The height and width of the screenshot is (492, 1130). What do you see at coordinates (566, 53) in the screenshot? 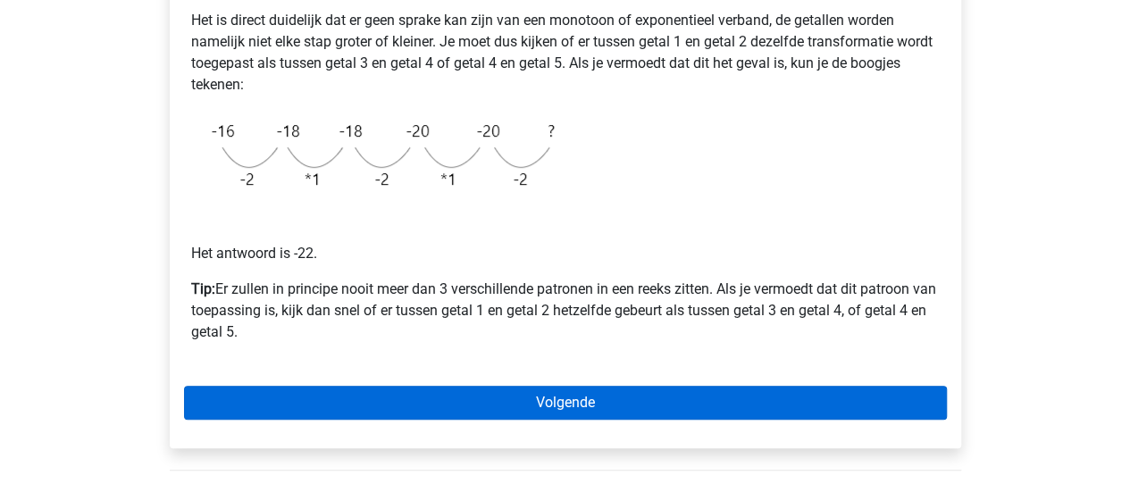
I see `p: Het is direct duidelijk dat er geen sprake kan zijn van een monotoon of exponentieel verband, de ...` at bounding box center [566, 53].